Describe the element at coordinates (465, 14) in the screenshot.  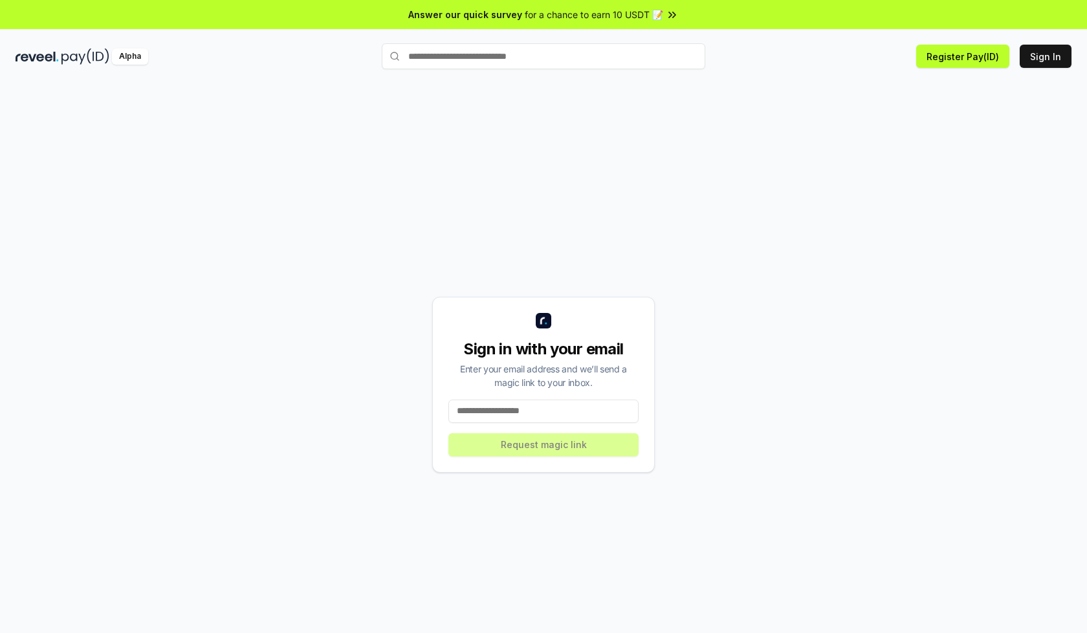
I see `span: Answer our quick survey` at that location.